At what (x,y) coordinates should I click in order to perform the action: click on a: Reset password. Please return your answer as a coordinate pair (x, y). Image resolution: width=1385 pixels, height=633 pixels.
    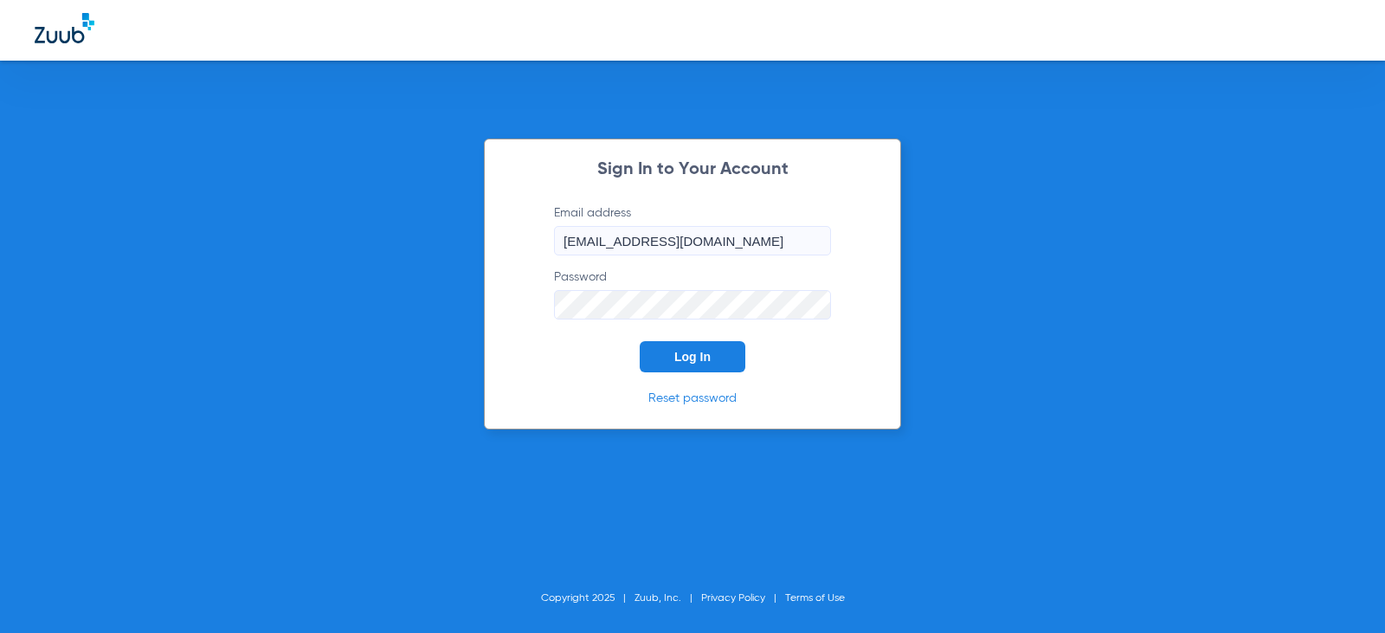
    Looking at the image, I should click on (693, 398).